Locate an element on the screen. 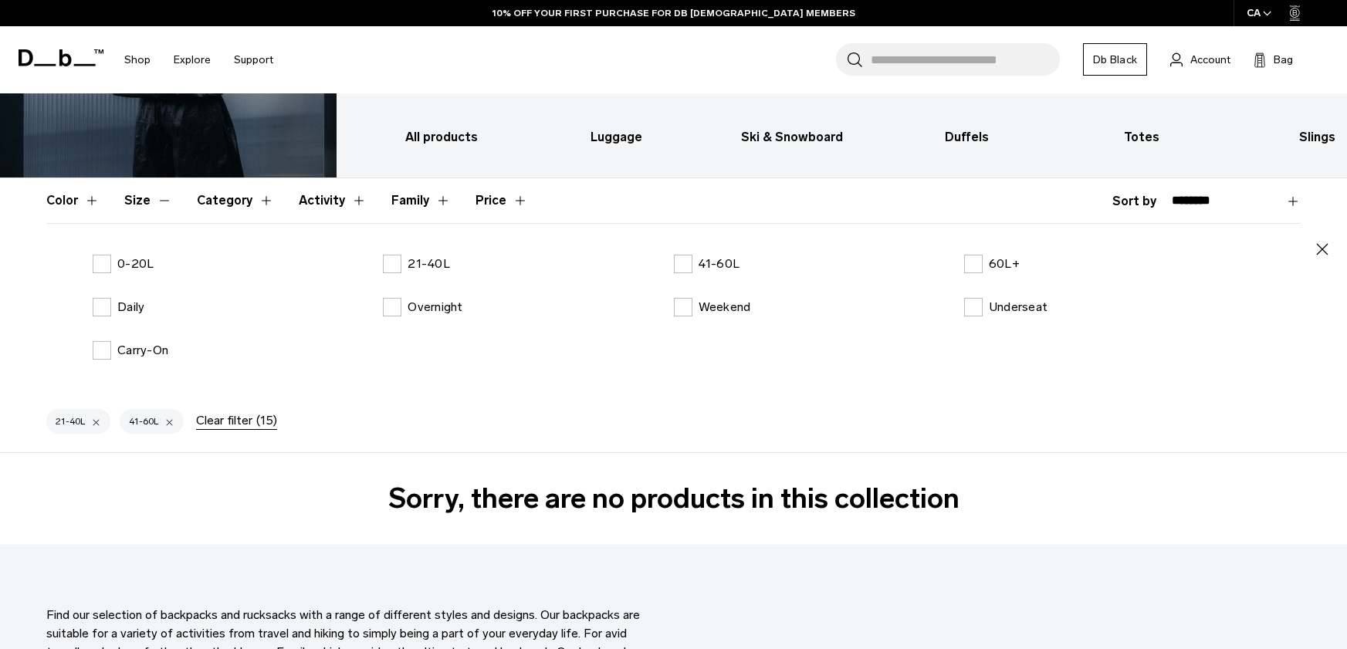 The image size is (1347, 649). p: 21-40L is located at coordinates (429, 264).